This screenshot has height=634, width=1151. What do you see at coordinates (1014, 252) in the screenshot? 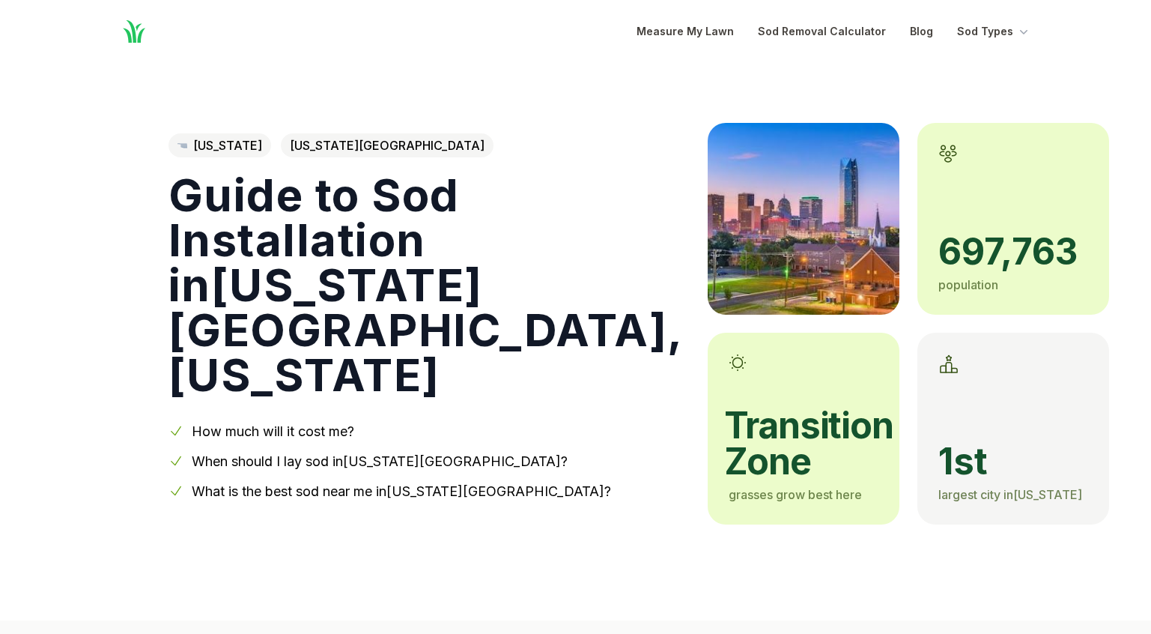
I see `span: 697,763` at bounding box center [1014, 252].